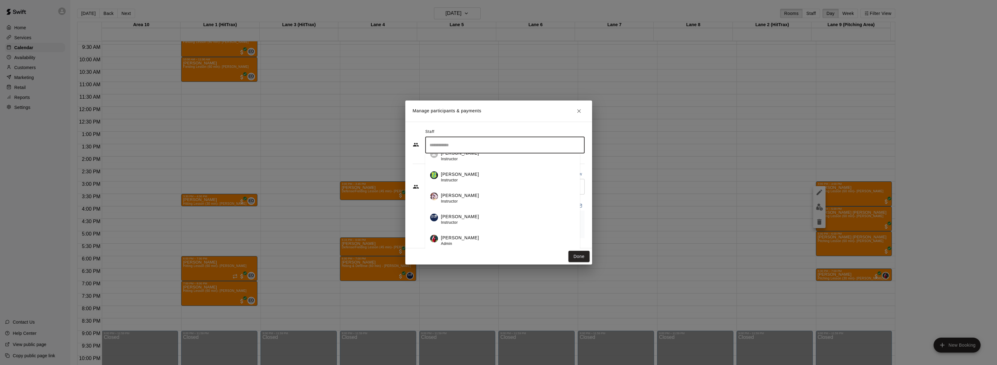 The image size is (997, 365). Describe the element at coordinates (416, 187) in the screenshot. I see `svg: Customers` at that location.